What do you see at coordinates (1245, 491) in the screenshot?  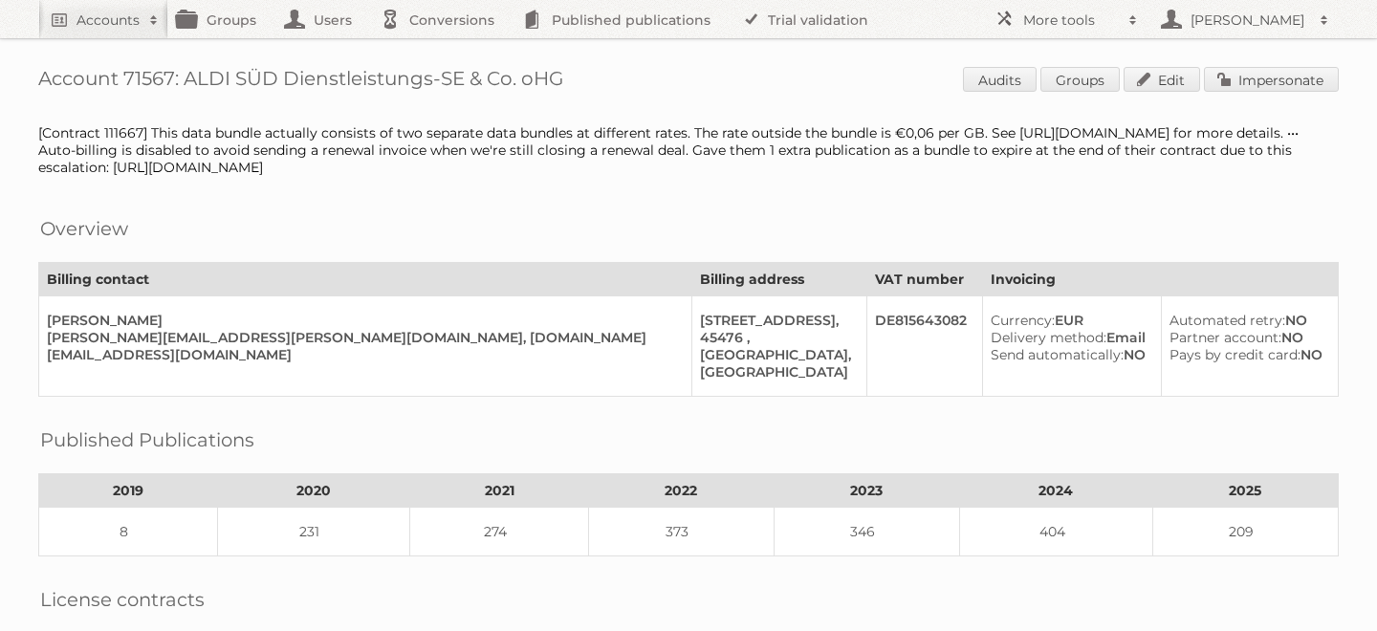 I see `th: 2025` at bounding box center [1245, 491].